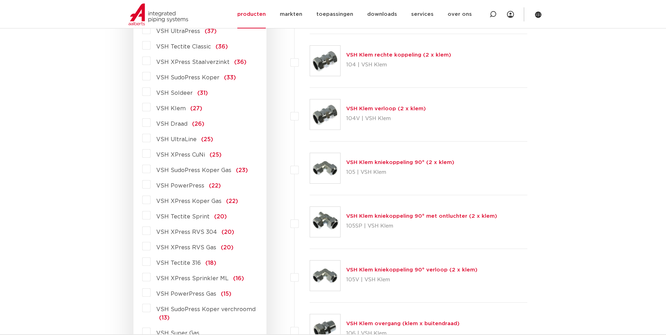  What do you see at coordinates (184, 47) in the screenshot?
I see `span: VSH Tectite Classic` at bounding box center [184, 47].